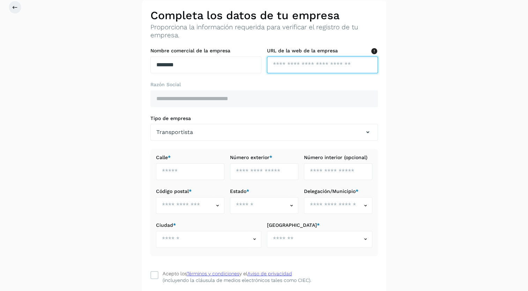  What do you see at coordinates (264, 158) in the screenshot?
I see `label: Número exterior` at bounding box center [264, 158].